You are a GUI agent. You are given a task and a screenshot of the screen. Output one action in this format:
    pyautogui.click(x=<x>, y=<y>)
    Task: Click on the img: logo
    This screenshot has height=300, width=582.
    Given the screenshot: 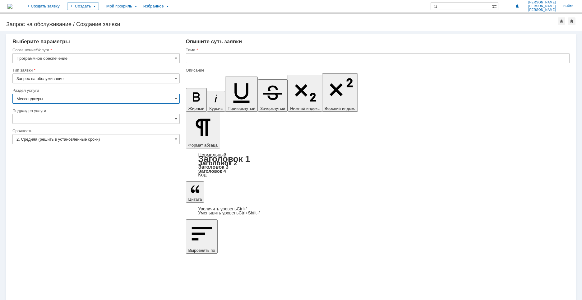 What is the action you would take?
    pyautogui.click(x=10, y=6)
    